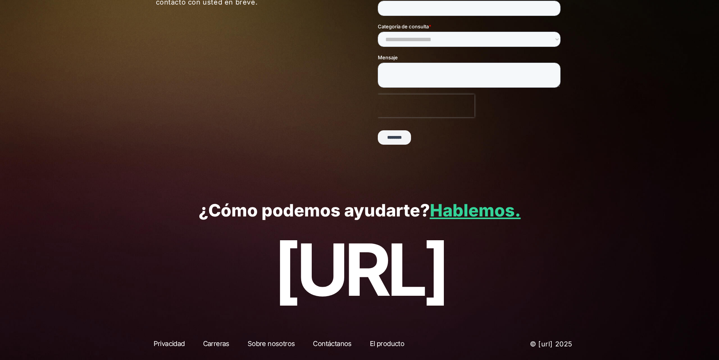 Image resolution: width=719 pixels, height=360 pixels. What do you see at coordinates (387, 343) in the screenshot?
I see `font: El producto` at bounding box center [387, 343].